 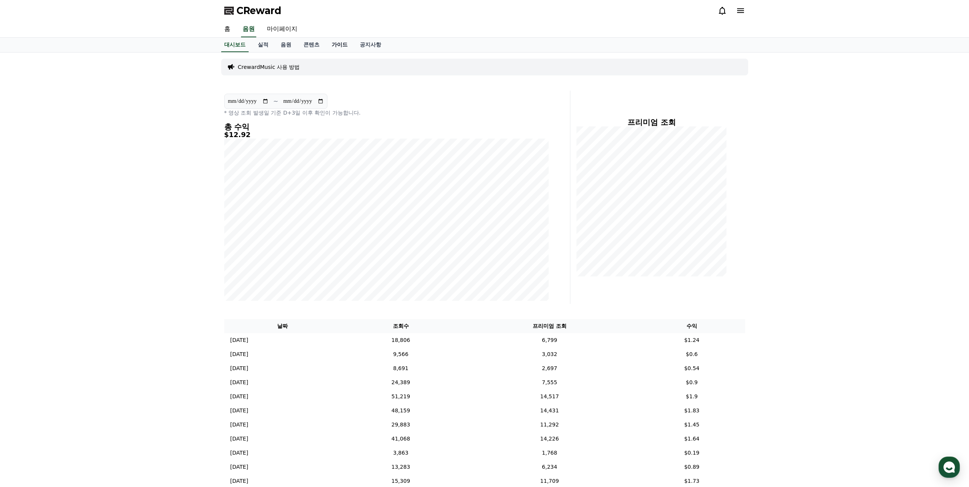 What do you see at coordinates (549, 453) in the screenshot?
I see `td: 1,768` at bounding box center [549, 453].